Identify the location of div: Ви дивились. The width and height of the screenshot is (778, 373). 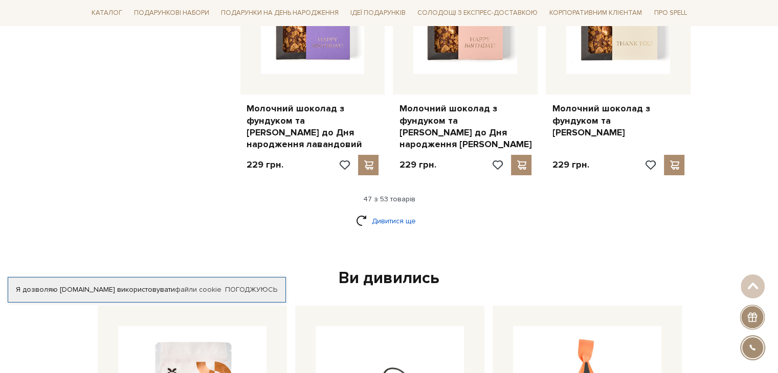
(389, 279).